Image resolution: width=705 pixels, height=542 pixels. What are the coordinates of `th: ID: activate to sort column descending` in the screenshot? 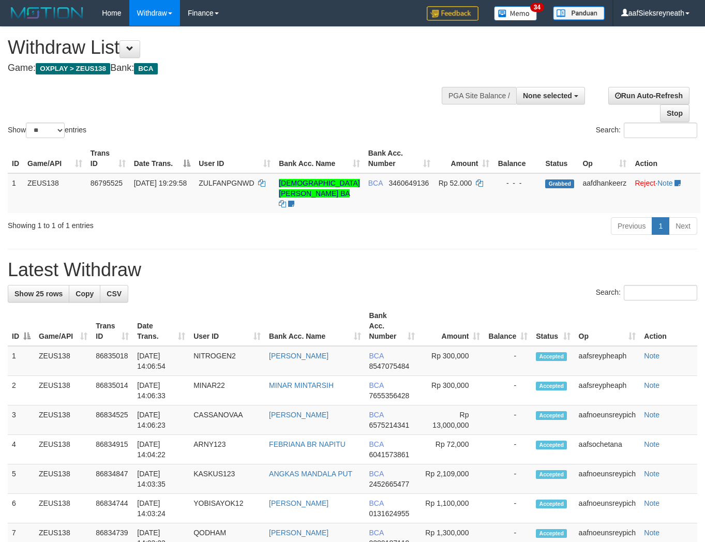 It's located at (21, 326).